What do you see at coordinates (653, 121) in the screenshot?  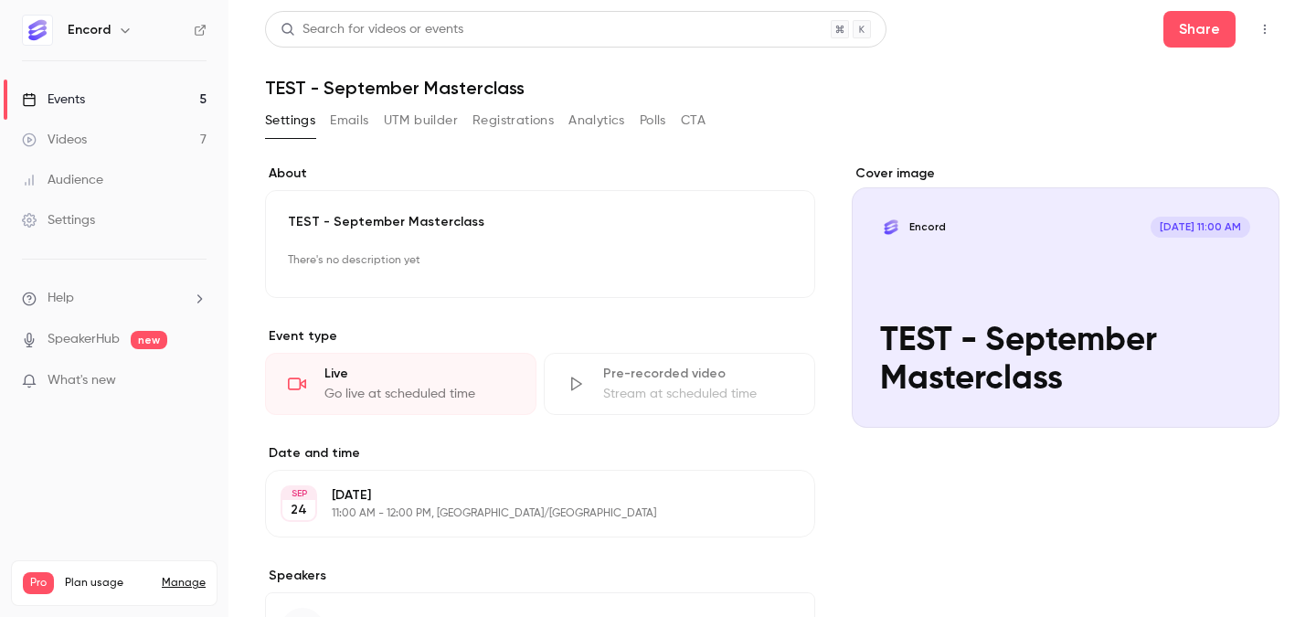 I see `button: Polls` at bounding box center [653, 121].